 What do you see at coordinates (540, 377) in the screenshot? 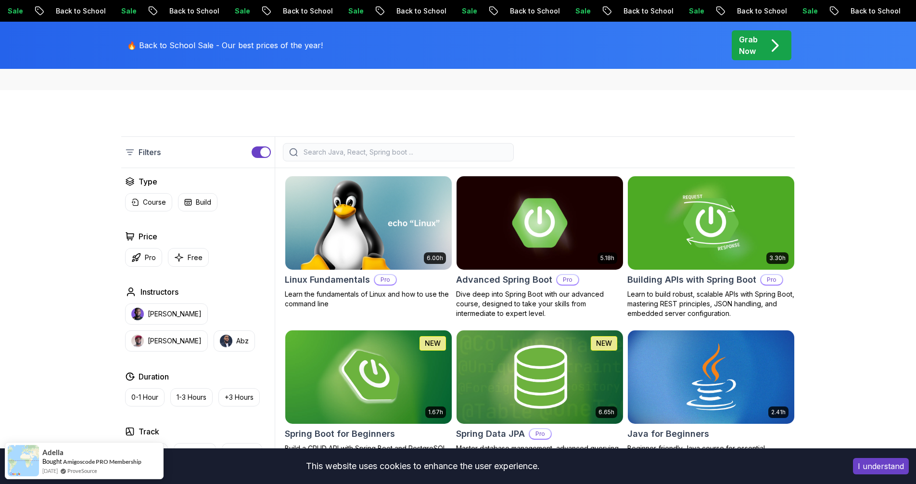
I see `img: Spring Data JPA card` at bounding box center [540, 377].